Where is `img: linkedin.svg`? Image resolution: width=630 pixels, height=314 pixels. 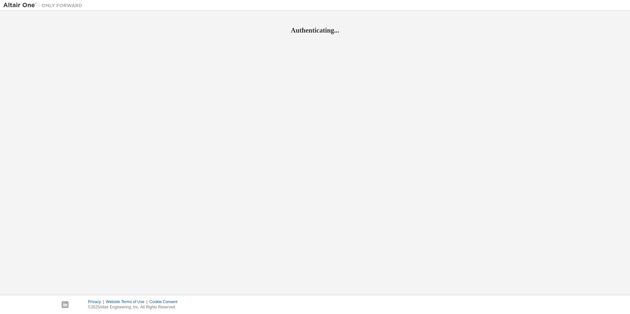
img: linkedin.svg is located at coordinates (65, 305).